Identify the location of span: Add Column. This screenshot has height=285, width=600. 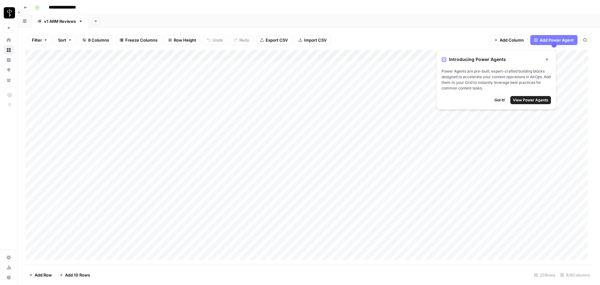
(511, 40).